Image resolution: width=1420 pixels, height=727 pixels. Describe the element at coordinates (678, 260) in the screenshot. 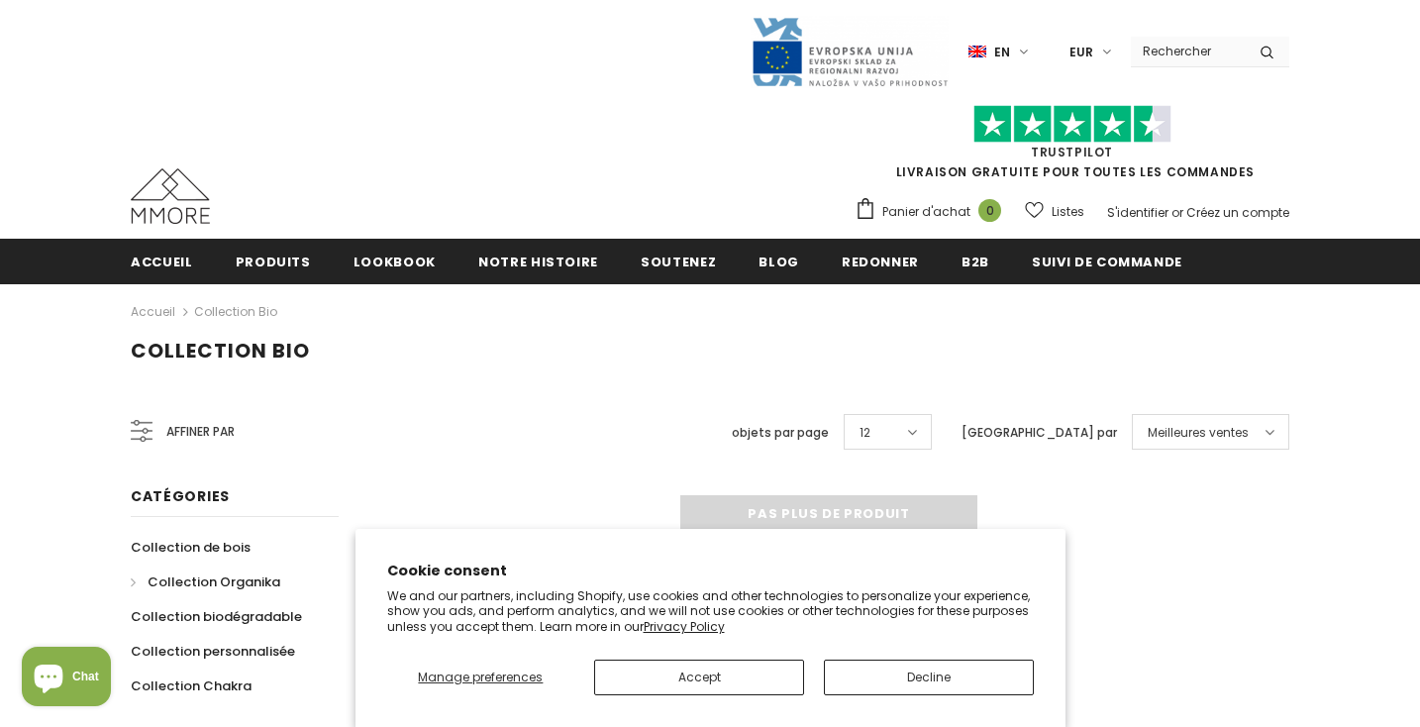

I see `a: soutenez` at that location.